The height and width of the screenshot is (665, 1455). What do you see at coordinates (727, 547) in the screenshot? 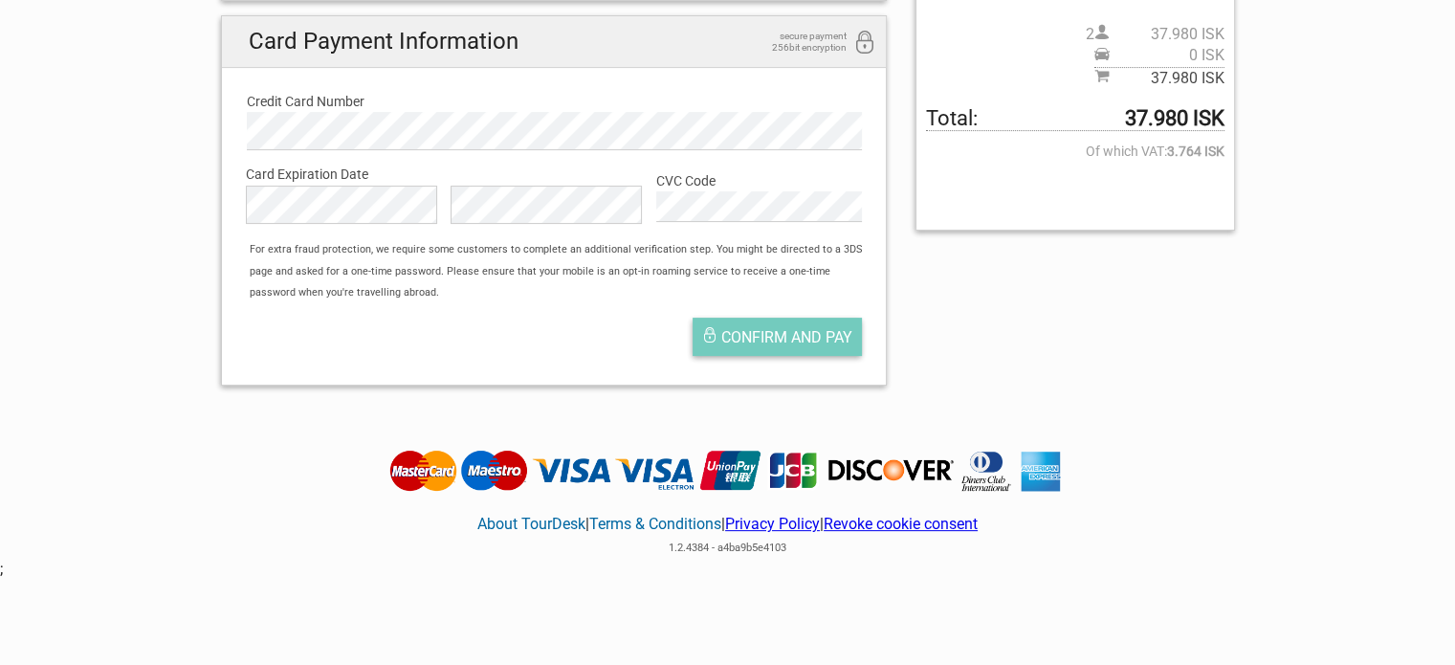
I see `span: 1.2.4384 - a4ba9b5e4103` at bounding box center [727, 547].